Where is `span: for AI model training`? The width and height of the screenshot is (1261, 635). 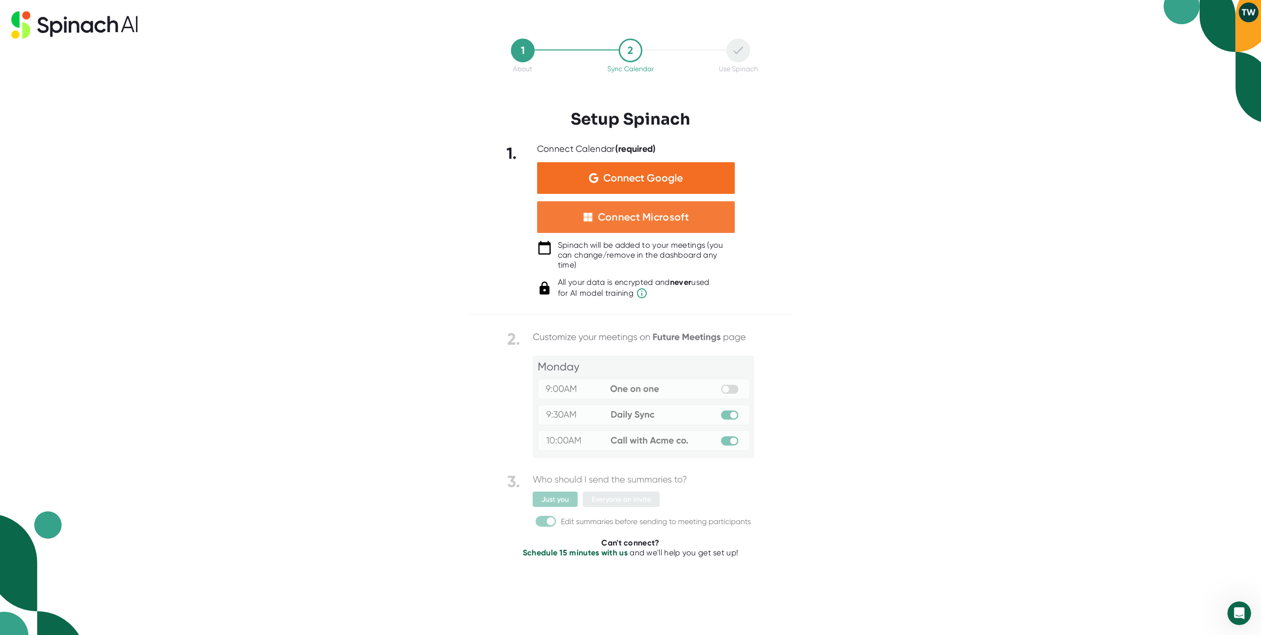 span: for AI model training is located at coordinates (634, 293).